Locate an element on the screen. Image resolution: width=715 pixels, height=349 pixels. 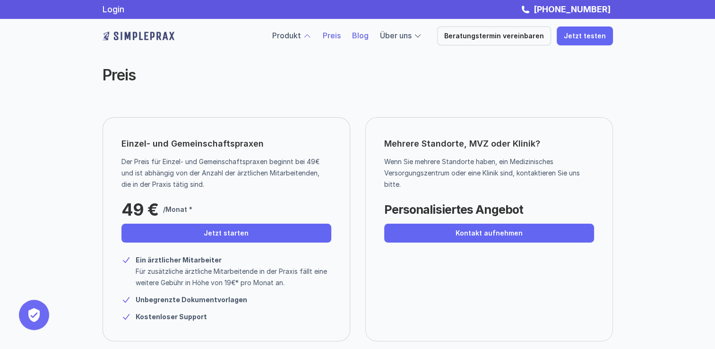
p: /Monat * is located at coordinates (178, 209).